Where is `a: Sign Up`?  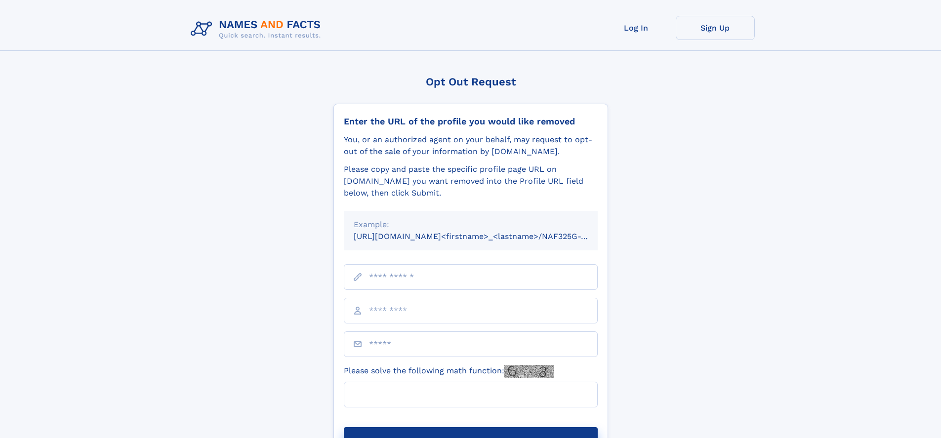
a: Sign Up is located at coordinates (715, 28).